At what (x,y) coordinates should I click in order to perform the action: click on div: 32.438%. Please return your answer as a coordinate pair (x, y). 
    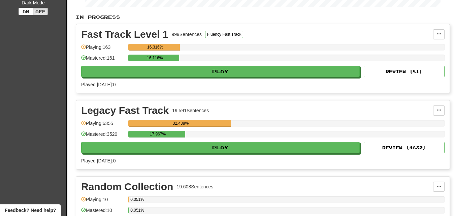
    Looking at the image, I should click on (181, 123).